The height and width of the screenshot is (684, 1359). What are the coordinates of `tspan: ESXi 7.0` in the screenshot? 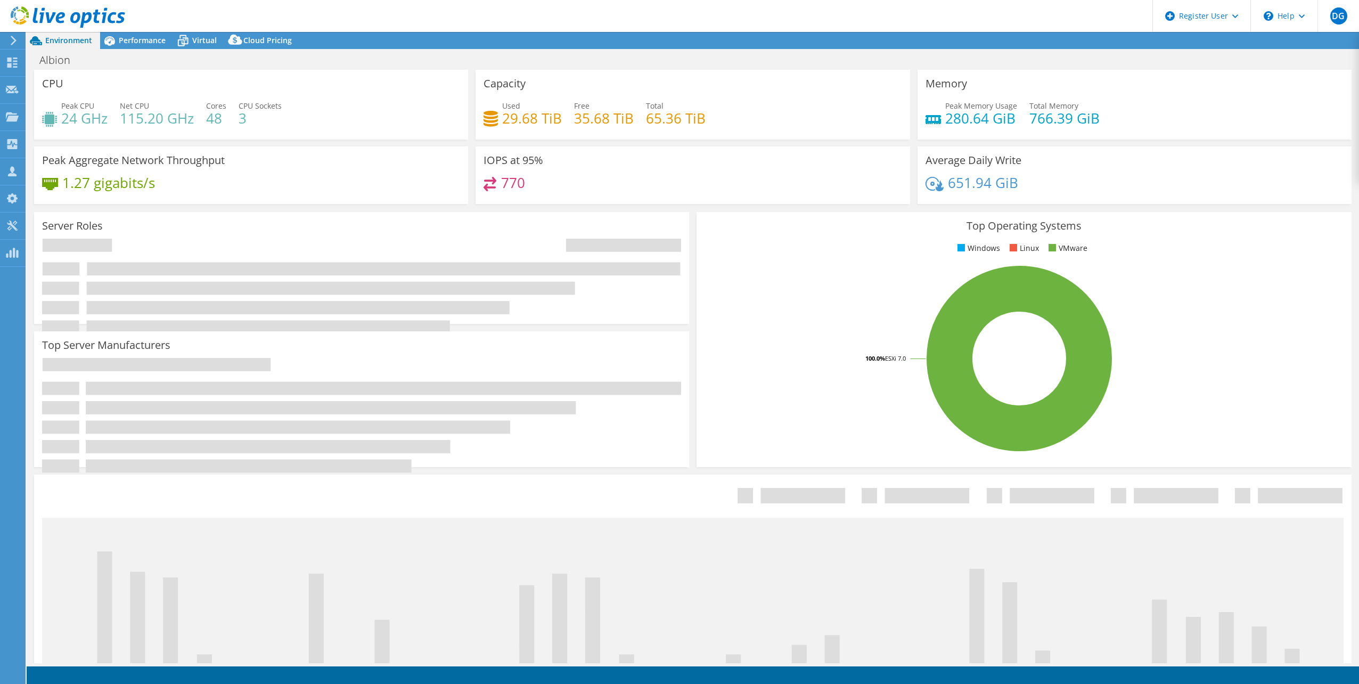 It's located at (895, 358).